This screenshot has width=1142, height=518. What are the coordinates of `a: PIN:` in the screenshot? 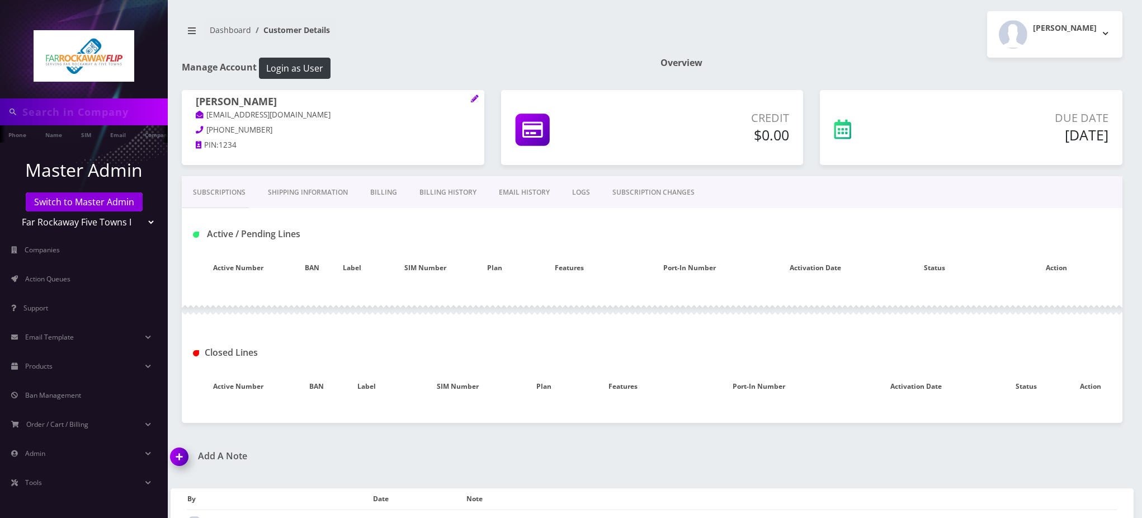 It's located at (207, 145).